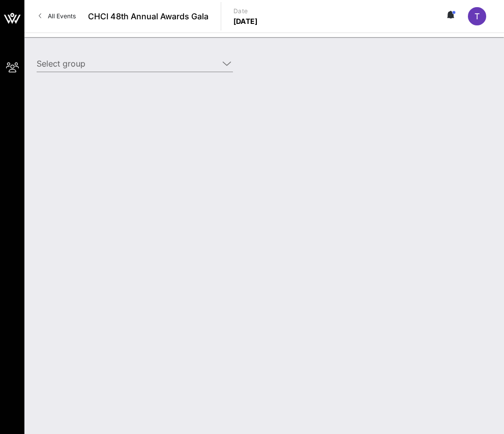 The image size is (504, 434). What do you see at coordinates (246, 11) in the screenshot?
I see `p: Date` at bounding box center [246, 11].